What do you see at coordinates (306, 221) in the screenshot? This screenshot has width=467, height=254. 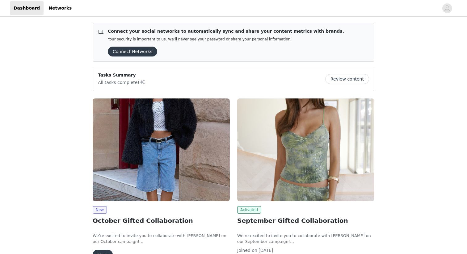 I see `h2: September Gifted Collaboration` at bounding box center [306, 221].